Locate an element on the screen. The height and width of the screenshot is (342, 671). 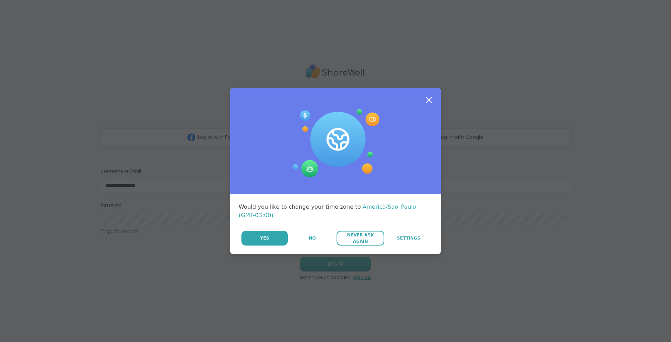
button: Never Ask Again is located at coordinates (360, 238).